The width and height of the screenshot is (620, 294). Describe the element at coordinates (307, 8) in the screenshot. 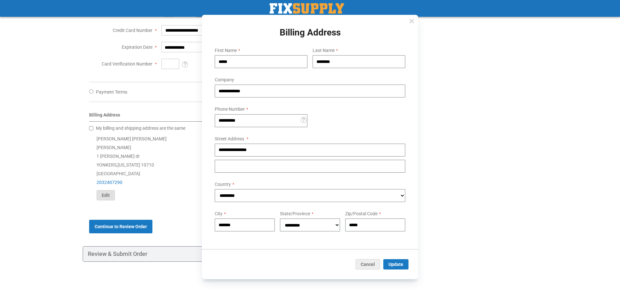

I see `a: store logo` at that location.